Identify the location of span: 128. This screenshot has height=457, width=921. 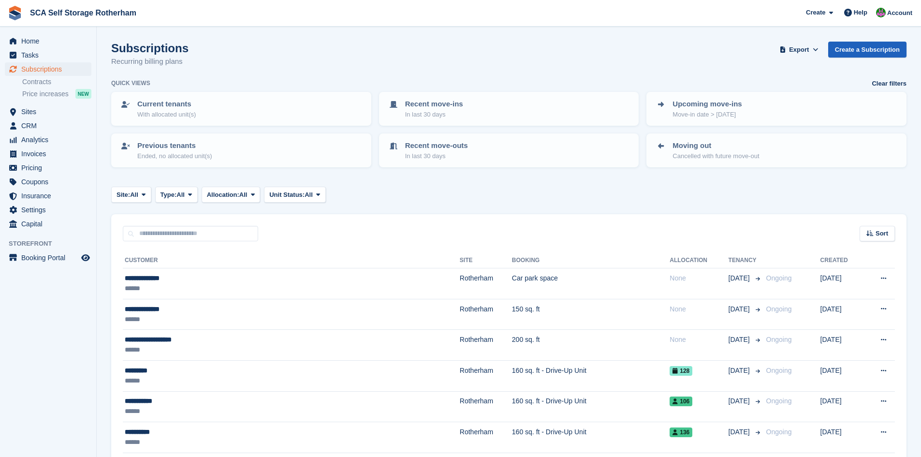
(681, 371).